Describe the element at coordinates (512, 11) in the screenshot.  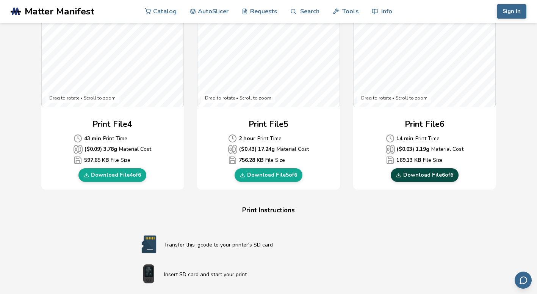
I see `button: Sign In` at that location.